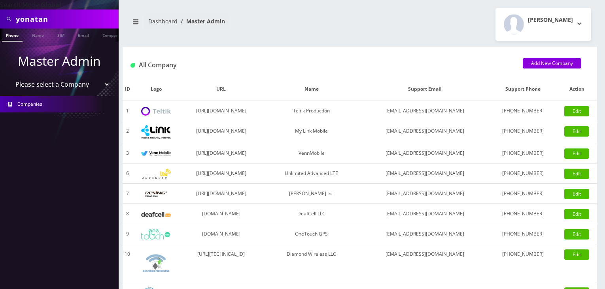 The height and width of the screenshot is (289, 605). Describe the element at coordinates (312, 132) in the screenshot. I see `td: My Link Mobile` at that location.